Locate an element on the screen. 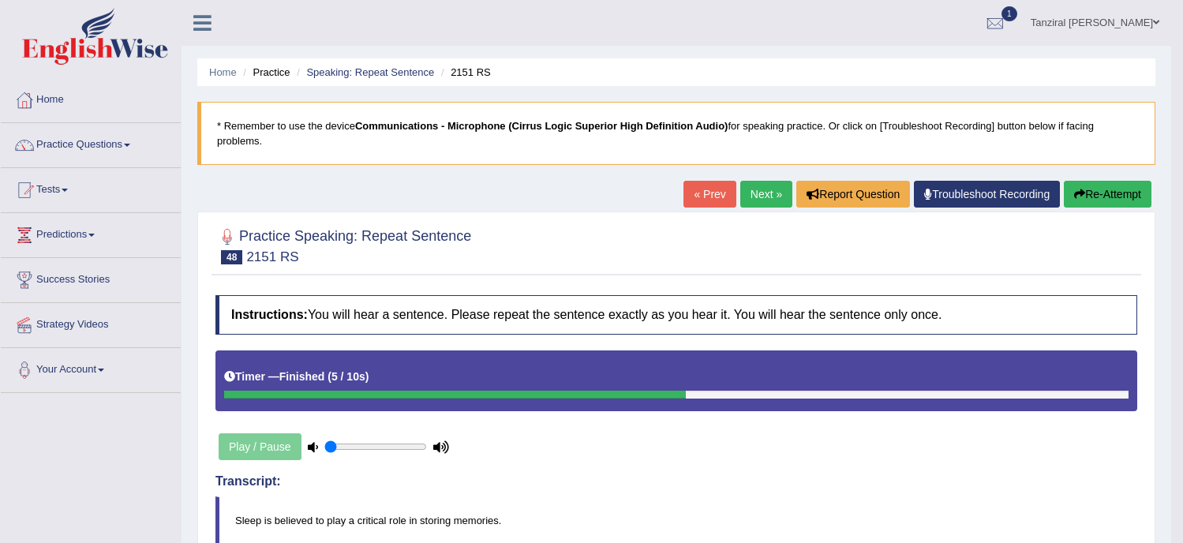 The height and width of the screenshot is (543, 1183). h2: Practice Speaking: Repeat Sentence is located at coordinates (343, 245).